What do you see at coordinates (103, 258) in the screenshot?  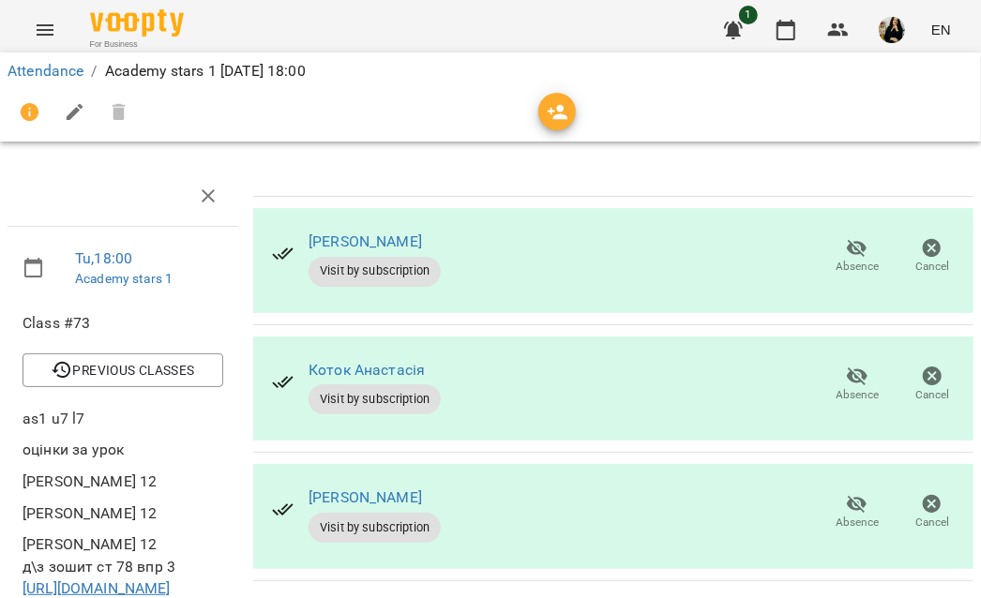 I see `a: Tu , 18:00` at bounding box center [103, 258].